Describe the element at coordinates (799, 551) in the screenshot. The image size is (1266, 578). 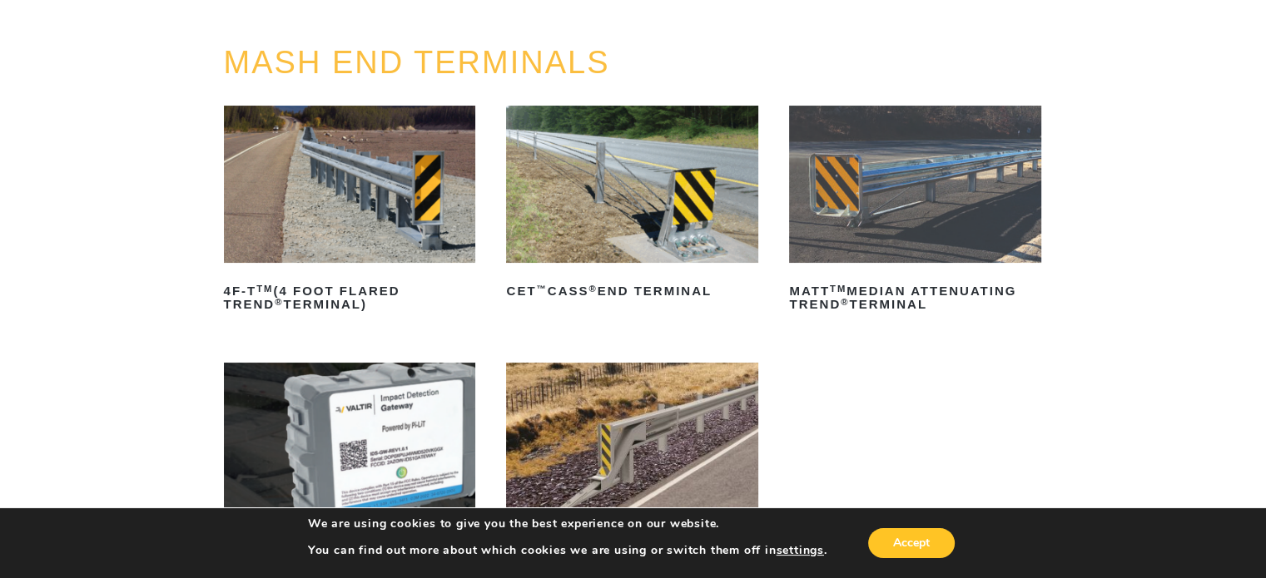
I see `button: settings` at that location.